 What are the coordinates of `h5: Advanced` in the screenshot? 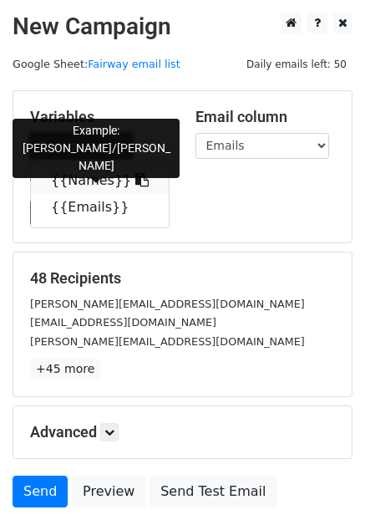 It's located at (182, 432).